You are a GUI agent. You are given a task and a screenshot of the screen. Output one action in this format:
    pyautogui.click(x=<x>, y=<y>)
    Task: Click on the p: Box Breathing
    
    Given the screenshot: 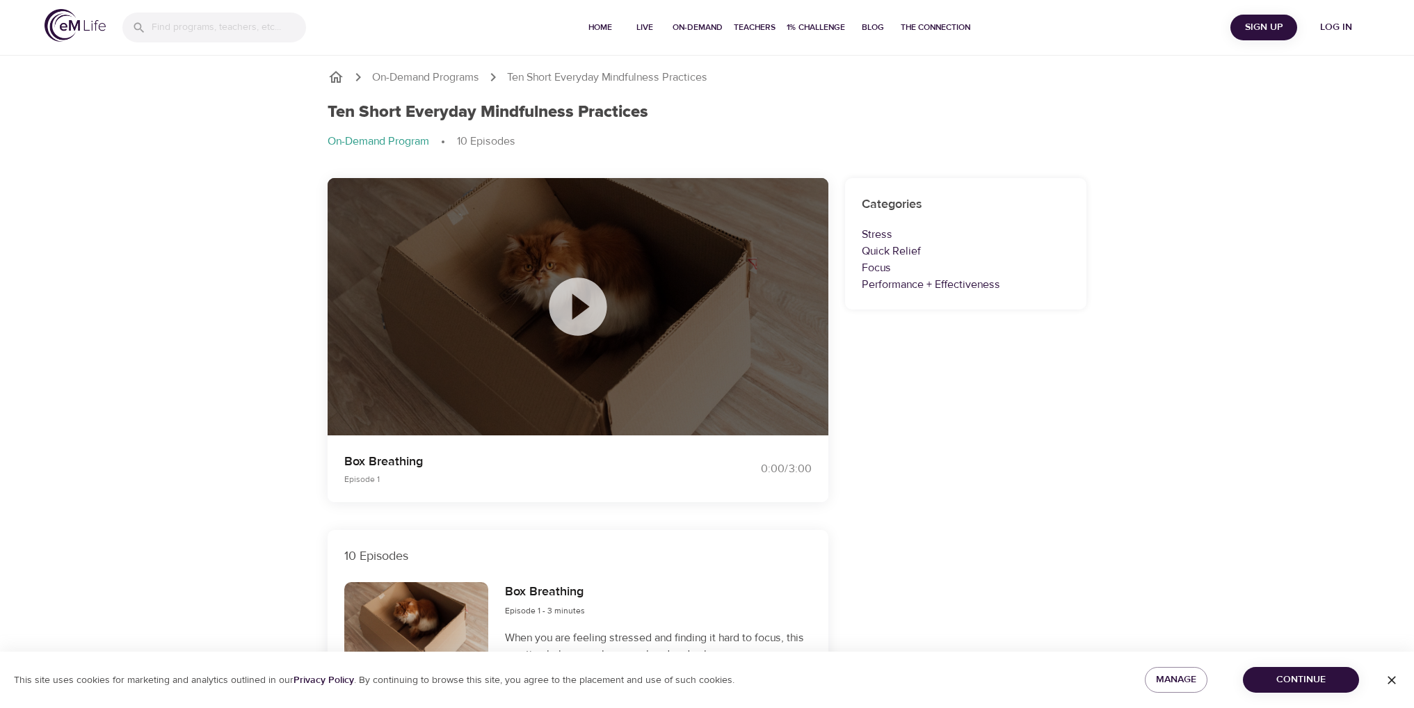 What is the action you would take?
    pyautogui.click(x=518, y=461)
    